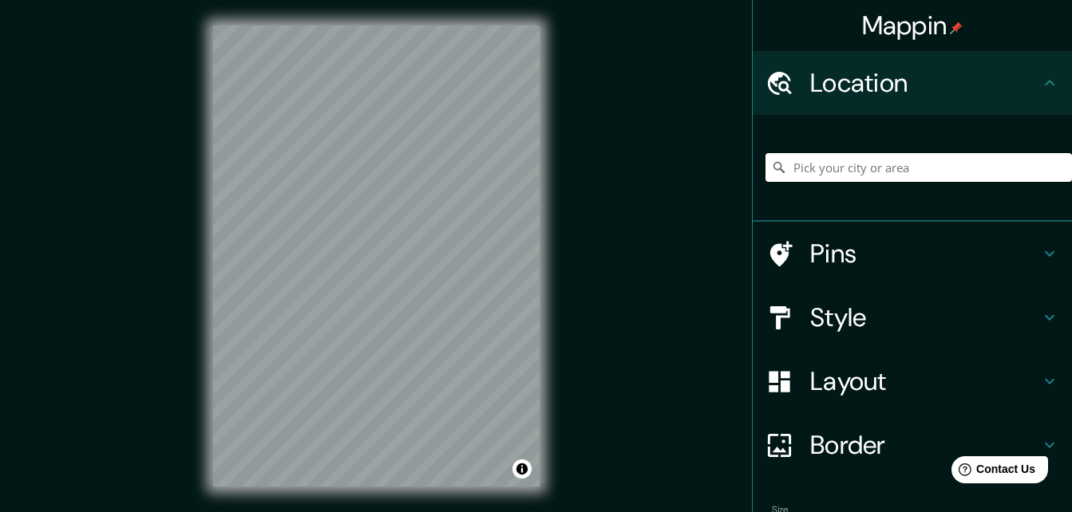  I want to click on div: Style, so click(912, 318).